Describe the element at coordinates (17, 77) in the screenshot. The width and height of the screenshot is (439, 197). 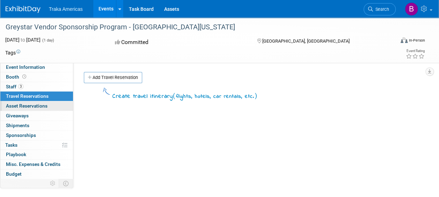
I see `span: Booth` at that location.